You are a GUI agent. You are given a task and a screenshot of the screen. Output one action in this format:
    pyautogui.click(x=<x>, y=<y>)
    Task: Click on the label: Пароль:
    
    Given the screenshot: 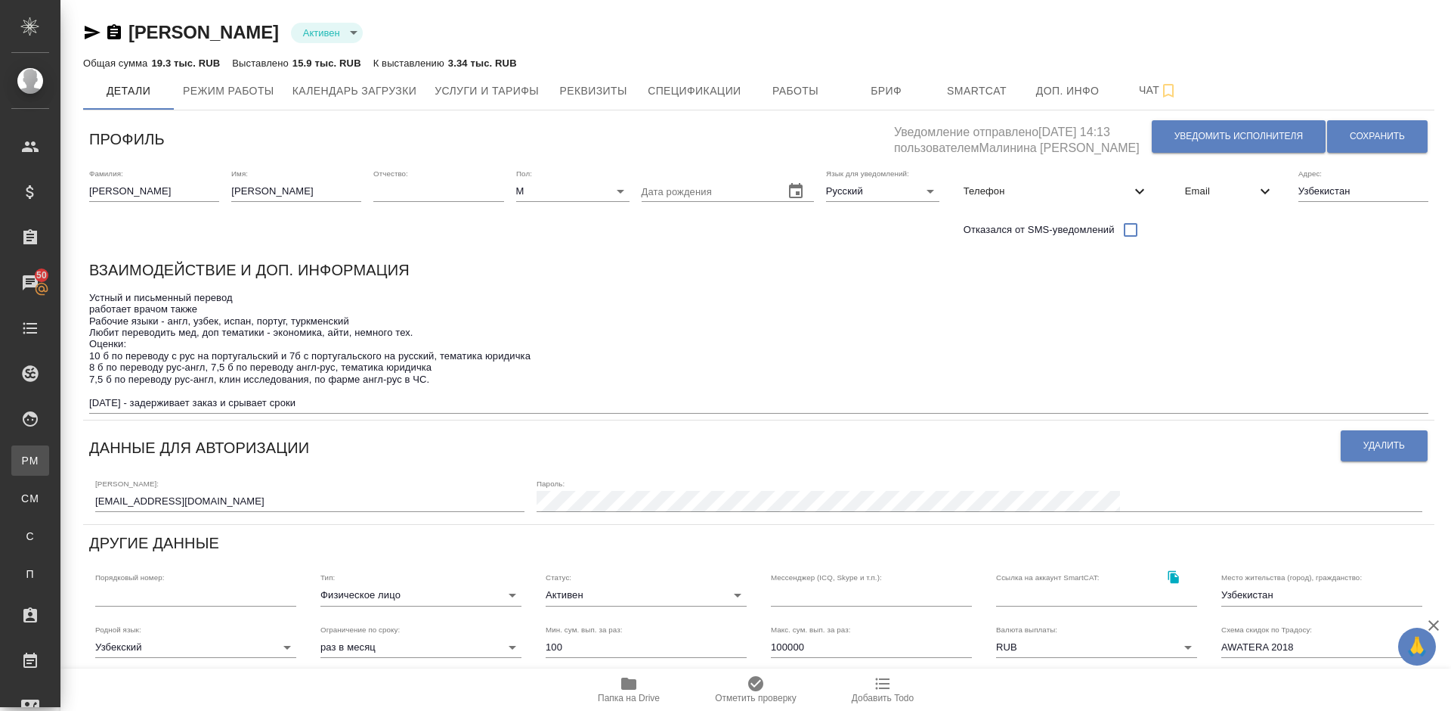 What is the action you would take?
    pyautogui.click(x=550, y=483)
    